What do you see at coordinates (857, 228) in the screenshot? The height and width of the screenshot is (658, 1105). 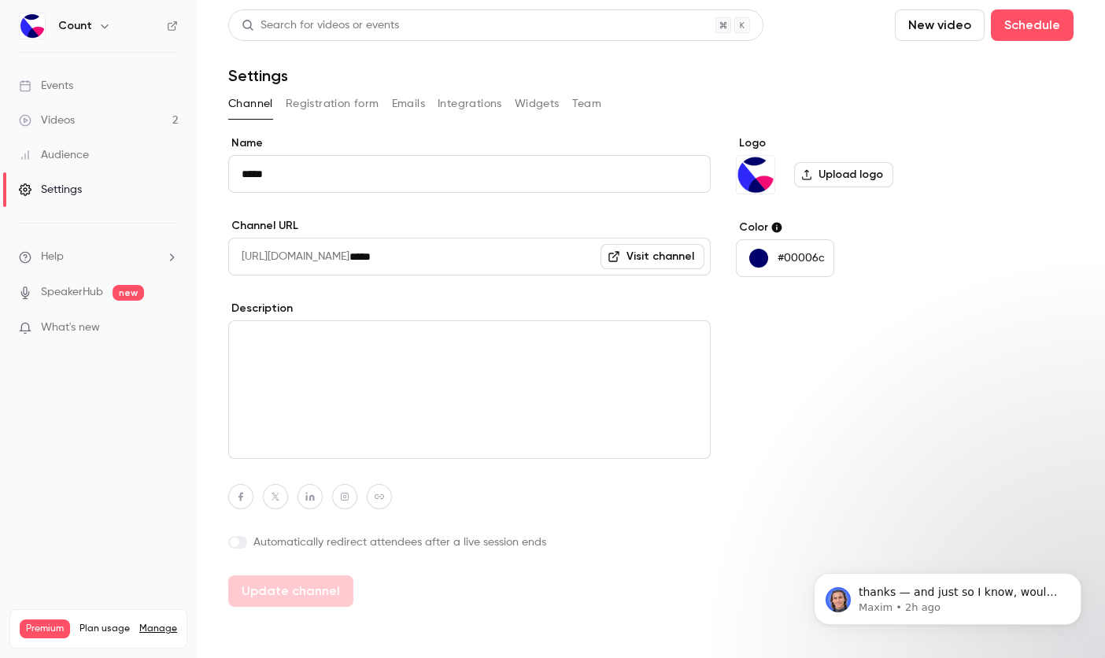 I see `label: Color` at bounding box center [857, 228].